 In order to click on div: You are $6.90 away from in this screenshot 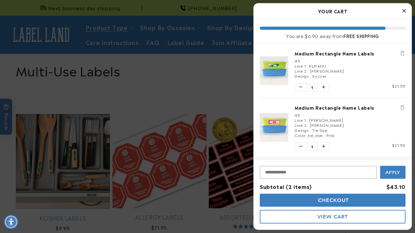, I will do `click(333, 36)`.